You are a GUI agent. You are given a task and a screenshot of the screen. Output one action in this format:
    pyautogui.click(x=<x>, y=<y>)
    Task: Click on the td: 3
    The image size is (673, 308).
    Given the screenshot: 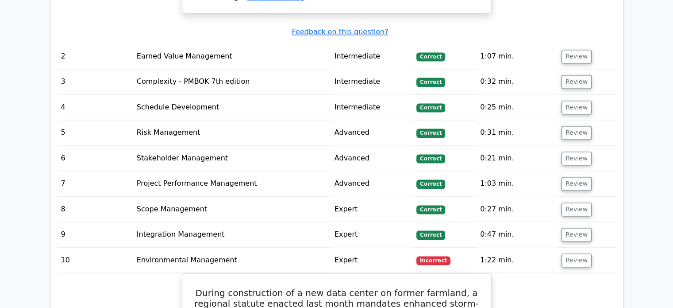 What is the action you would take?
    pyautogui.click(x=95, y=81)
    